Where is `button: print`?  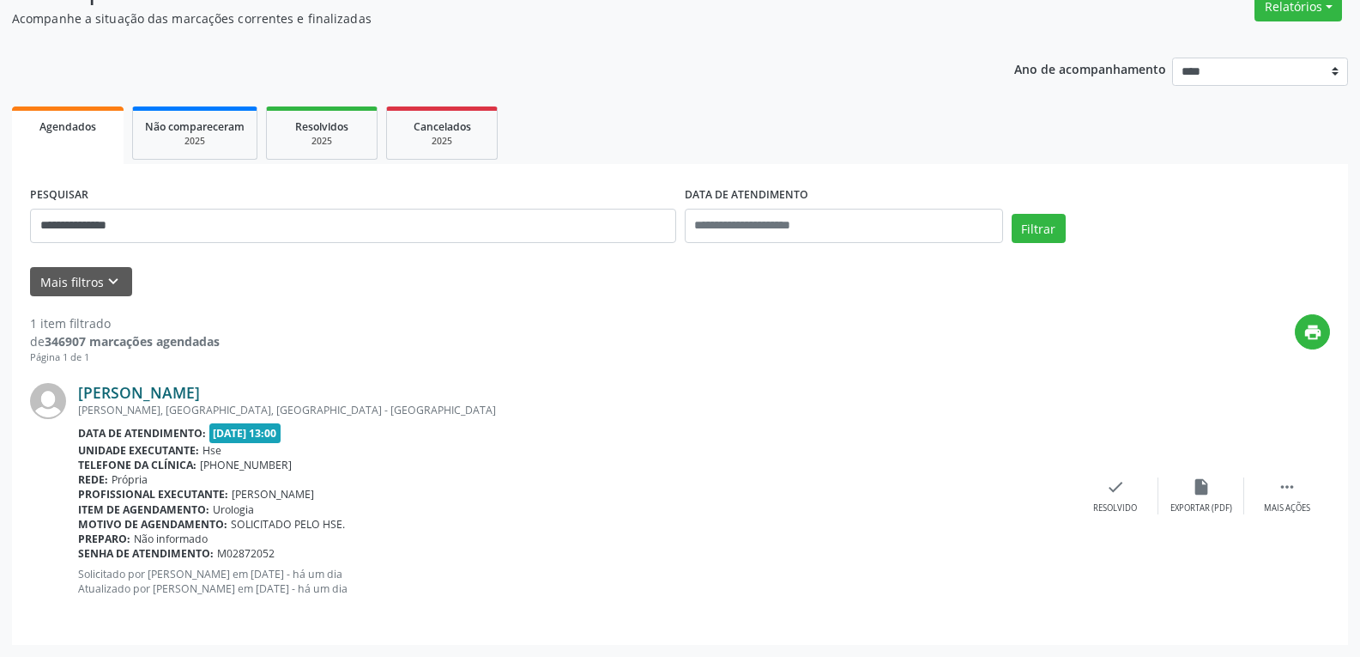 button: print is located at coordinates (1312, 331).